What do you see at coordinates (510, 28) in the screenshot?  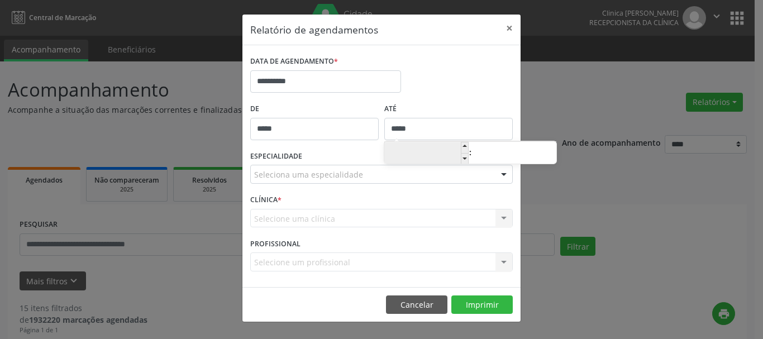 I see `button: Close` at bounding box center [510, 28].